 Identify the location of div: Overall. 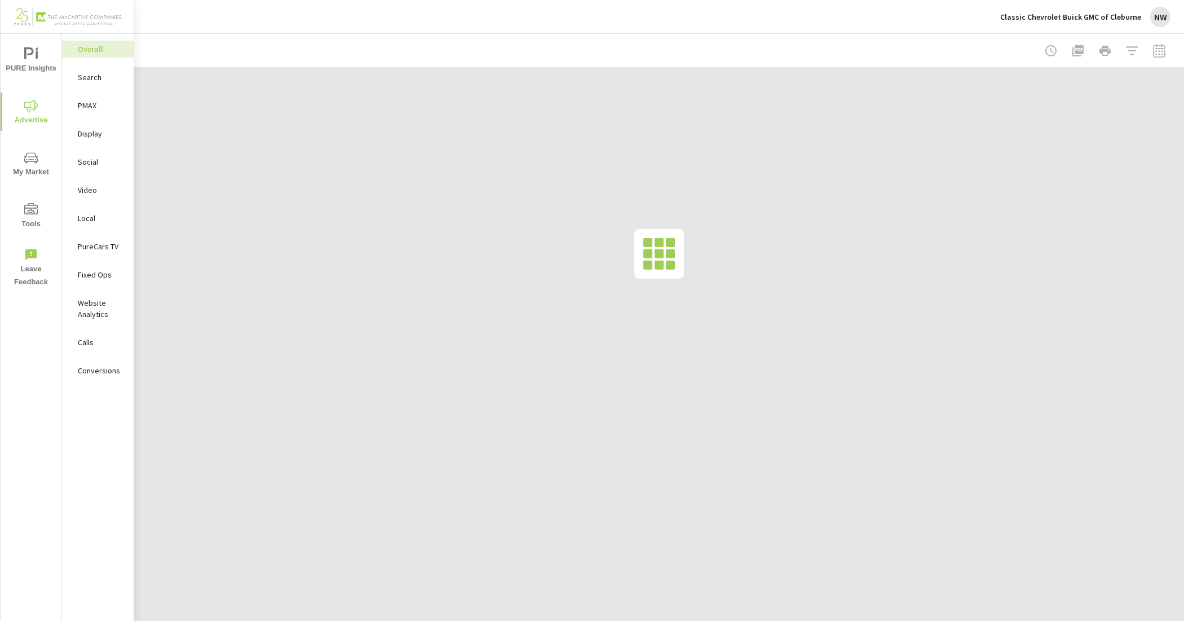
(98, 49).